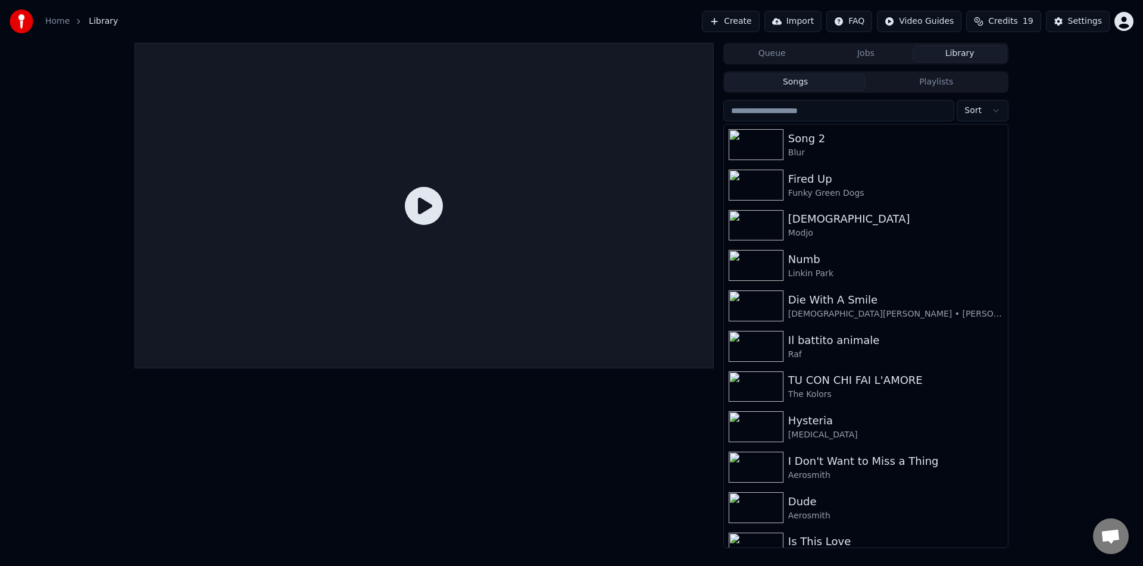 This screenshot has width=1143, height=566. What do you see at coordinates (896, 153) in the screenshot?
I see `div: Blur` at bounding box center [896, 153].